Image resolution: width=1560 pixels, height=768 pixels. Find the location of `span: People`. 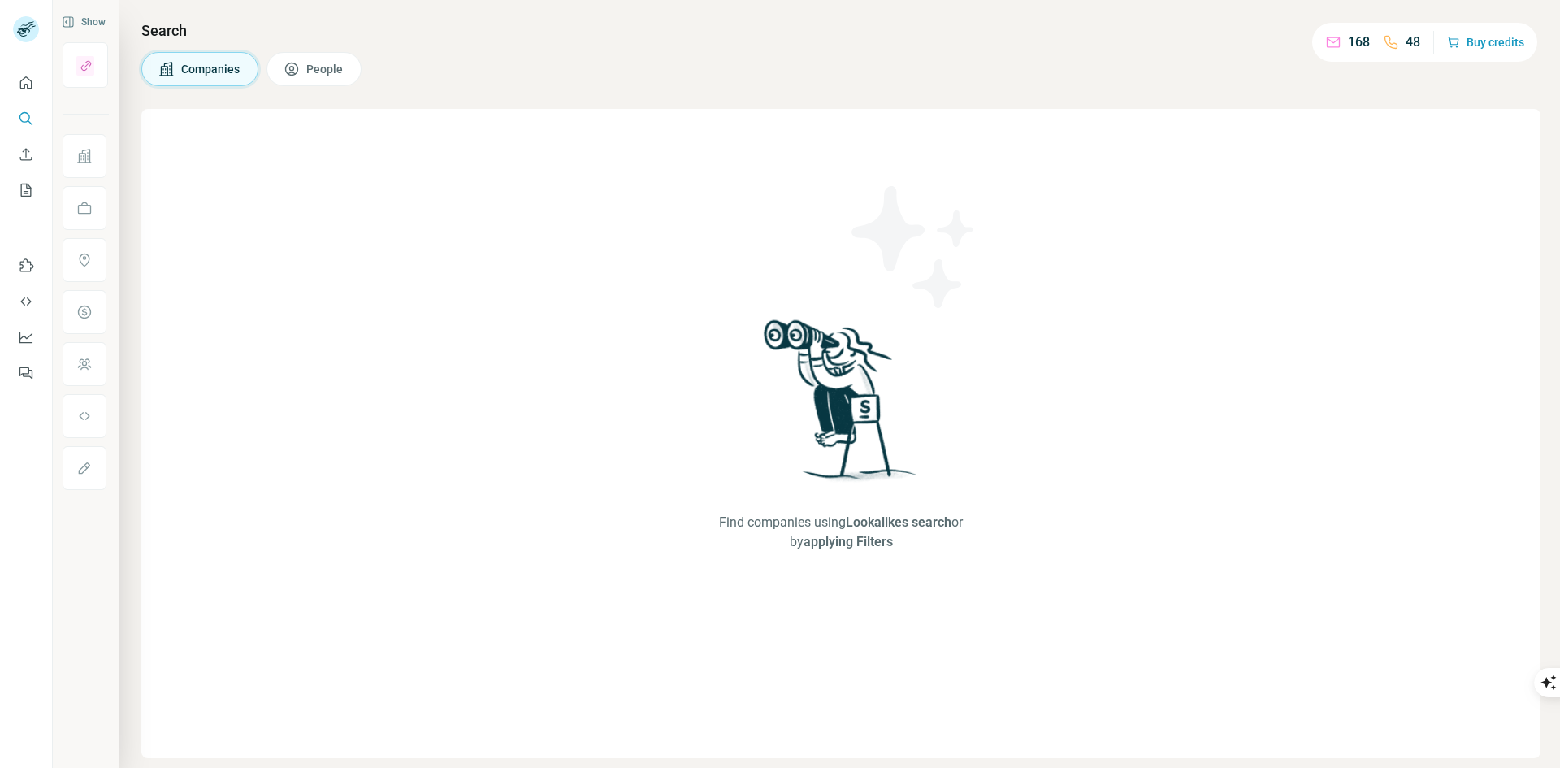

span: People is located at coordinates (325, 69).